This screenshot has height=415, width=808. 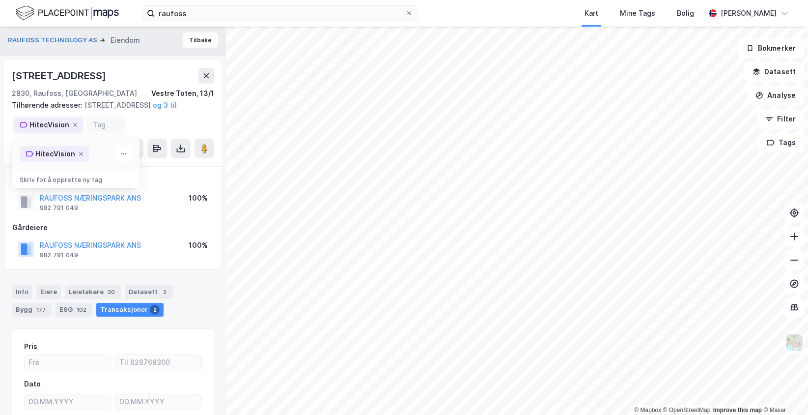 I want to click on div: 102, so click(x=82, y=310).